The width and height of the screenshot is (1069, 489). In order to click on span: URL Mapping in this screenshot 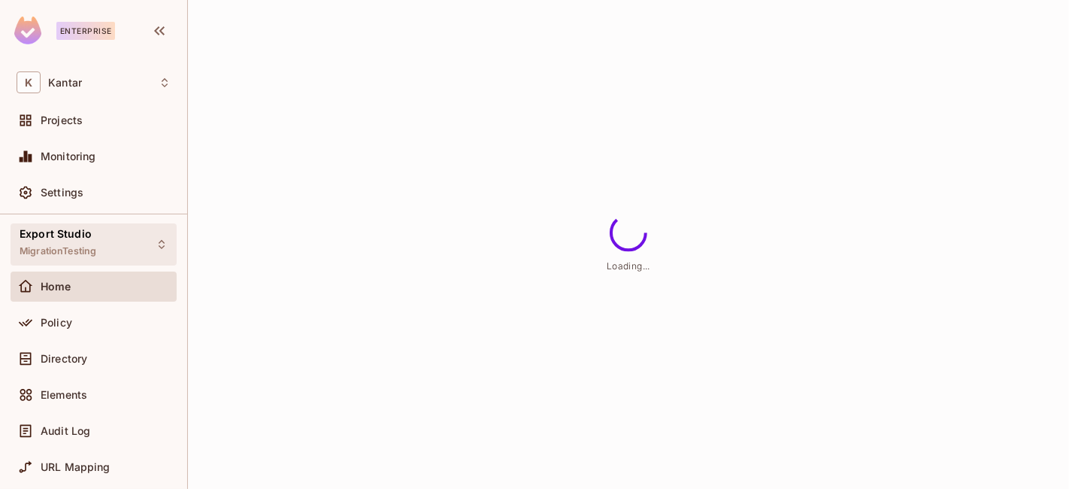, I will do `click(75, 467)`.